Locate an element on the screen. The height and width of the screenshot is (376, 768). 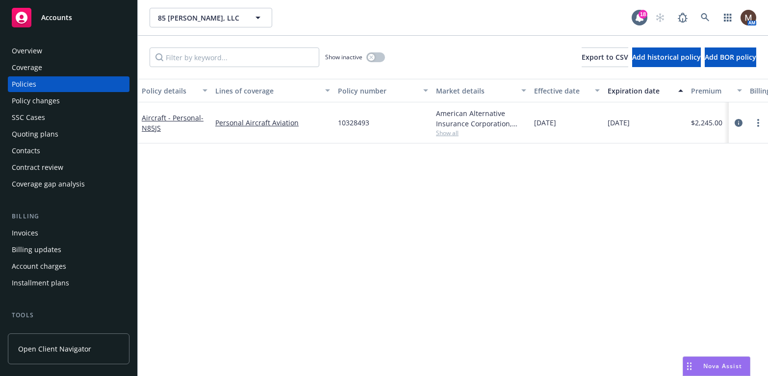
span: Accounts is located at coordinates (56, 18).